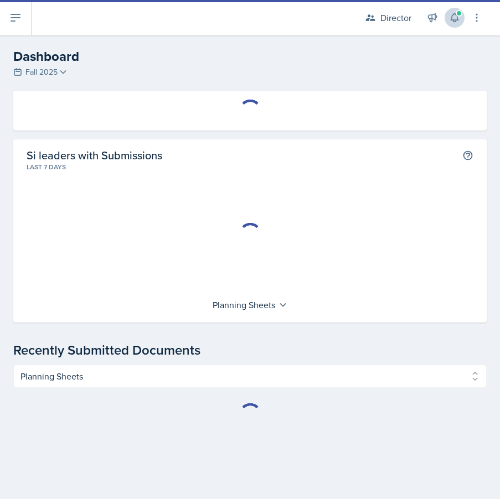 Image resolution: width=500 pixels, height=499 pixels. Describe the element at coordinates (250, 167) in the screenshot. I see `div: Last 7 days` at that location.